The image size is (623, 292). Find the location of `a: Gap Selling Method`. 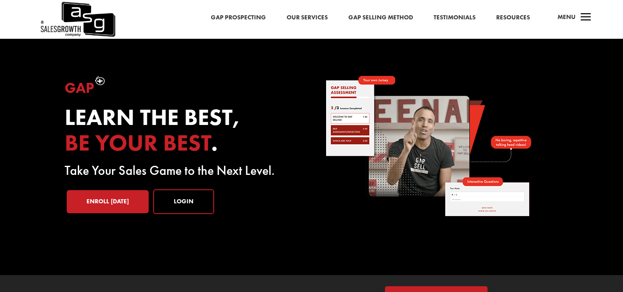

a: Gap Selling Method is located at coordinates (381, 18).